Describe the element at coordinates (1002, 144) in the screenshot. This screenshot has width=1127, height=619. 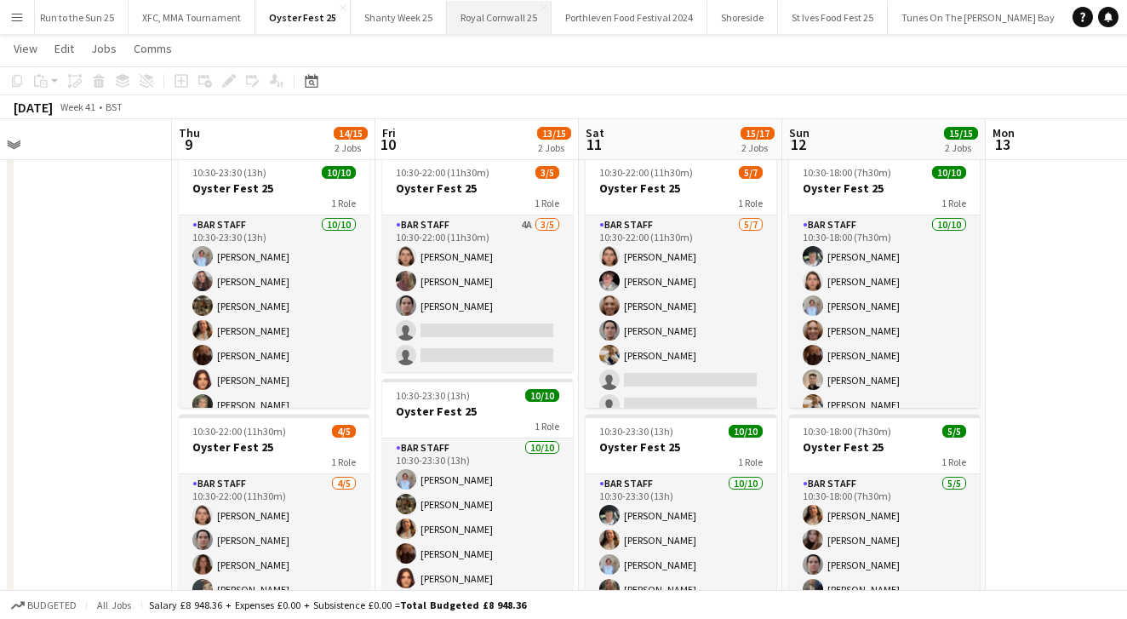
I see `span: 13` at that location.